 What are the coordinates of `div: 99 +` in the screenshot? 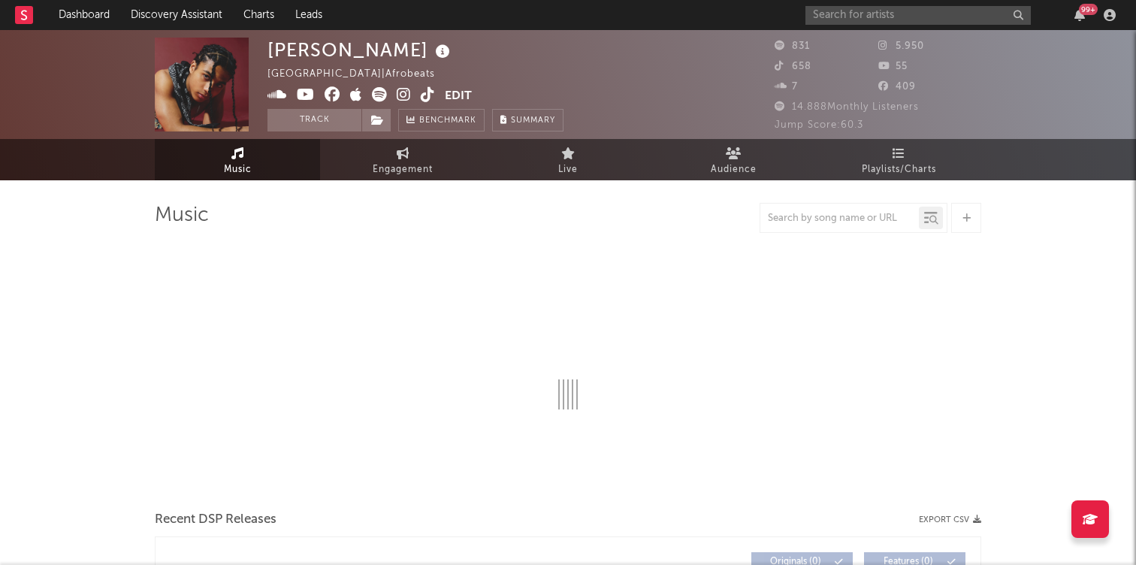 It's located at (1088, 9).